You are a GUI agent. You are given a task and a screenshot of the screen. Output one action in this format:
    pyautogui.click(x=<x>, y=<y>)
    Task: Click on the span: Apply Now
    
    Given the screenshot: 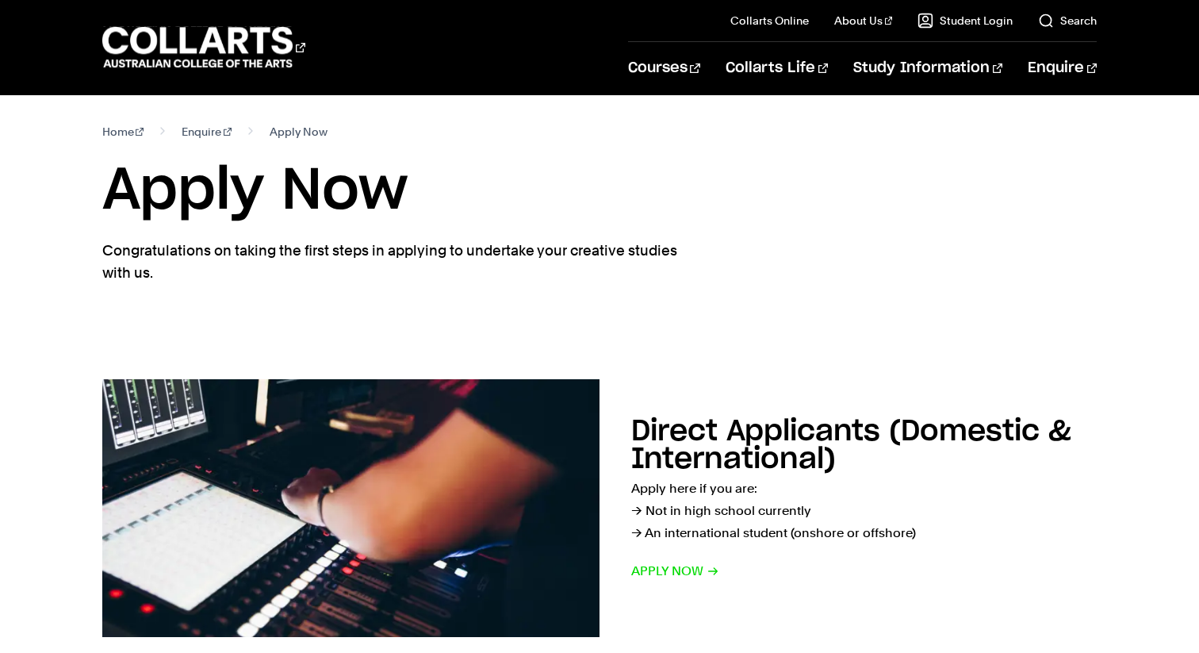 What is the action you would take?
    pyautogui.click(x=298, y=132)
    